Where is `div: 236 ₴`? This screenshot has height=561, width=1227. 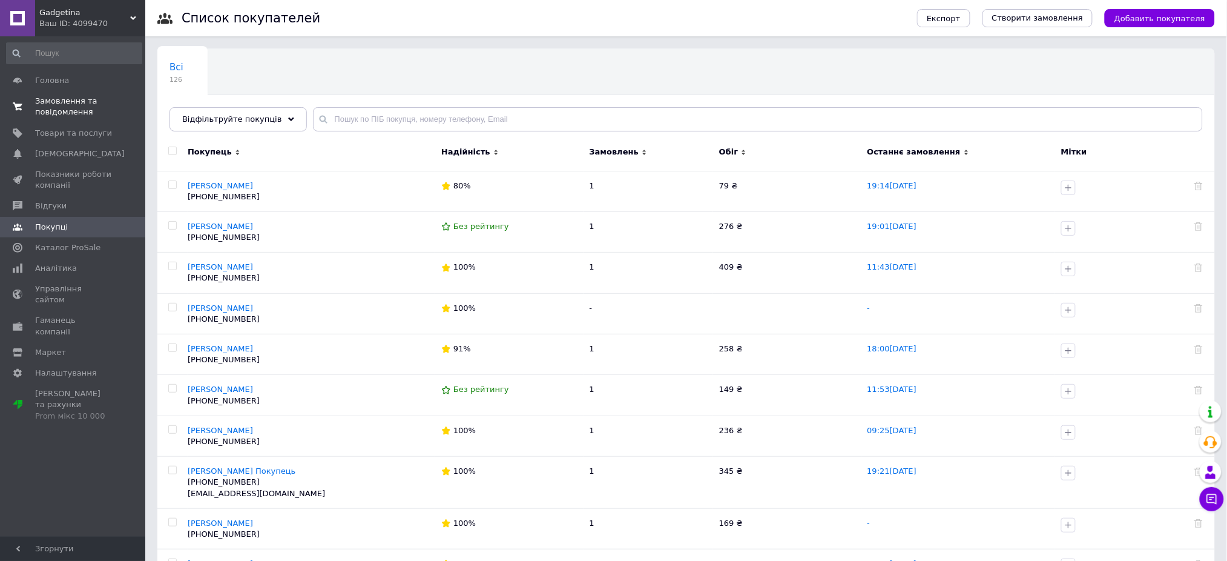
div: 236 ₴ is located at coordinates (787, 430).